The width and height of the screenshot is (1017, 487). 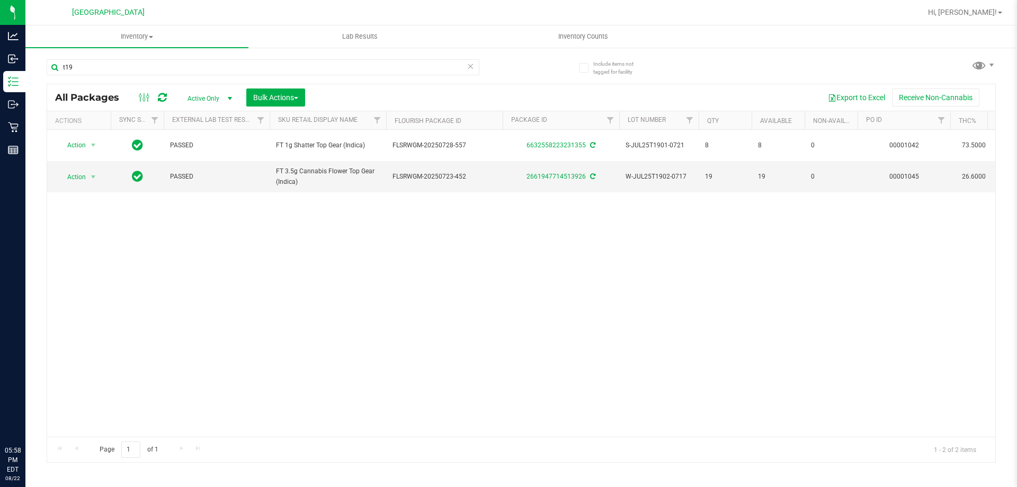 What do you see at coordinates (275, 97) in the screenshot?
I see `span: Bulk Actions` at bounding box center [275, 97].